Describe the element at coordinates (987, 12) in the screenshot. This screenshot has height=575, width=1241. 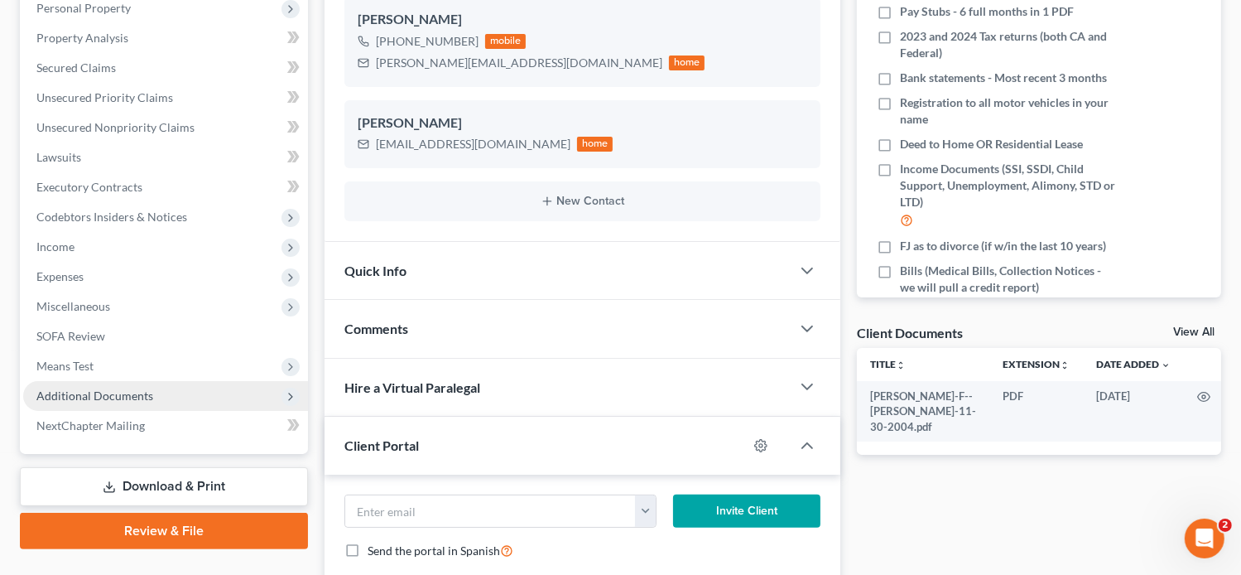
I see `span: Pay Stubs - 6 full months in 1 PDF` at that location.